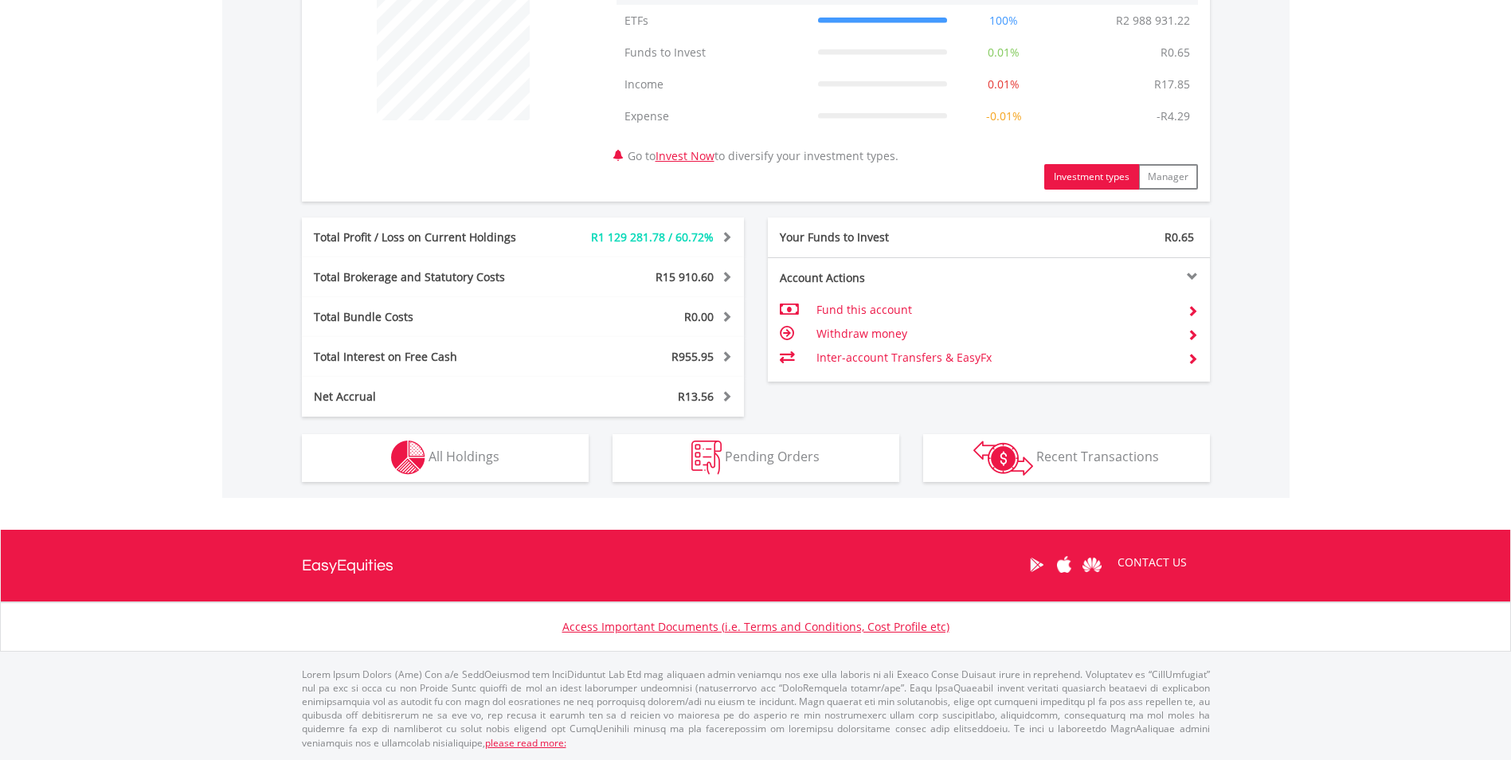 The height and width of the screenshot is (760, 1511). I want to click on p: Lorem Ipsum Dolors (Ame) Con a/e SeddOeiusmod tem InciDiduntut Lab Etd mag aliquaen admin veniamq..., so click(756, 708).